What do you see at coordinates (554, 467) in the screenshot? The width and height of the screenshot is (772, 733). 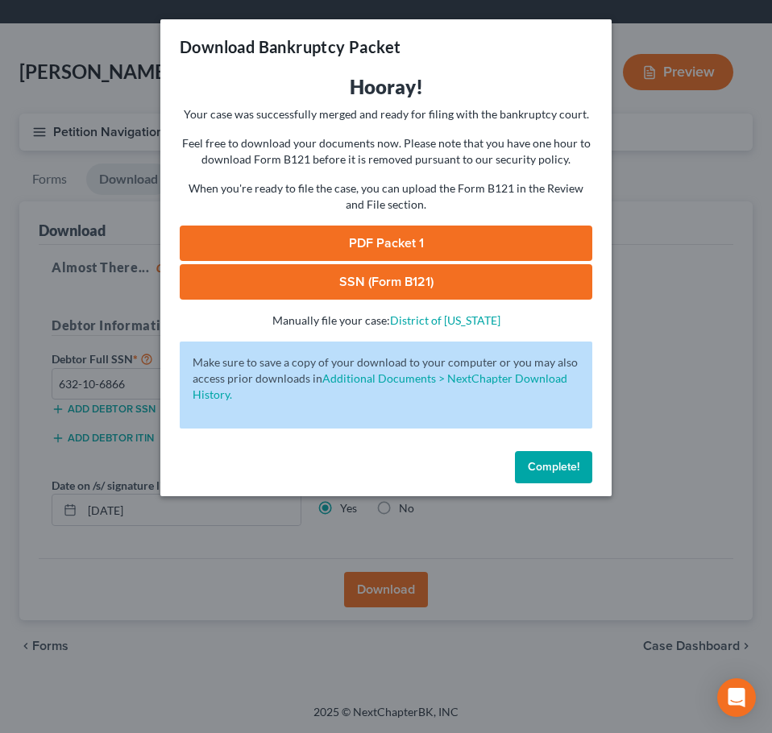 I see `button: Complete!` at bounding box center [554, 467].